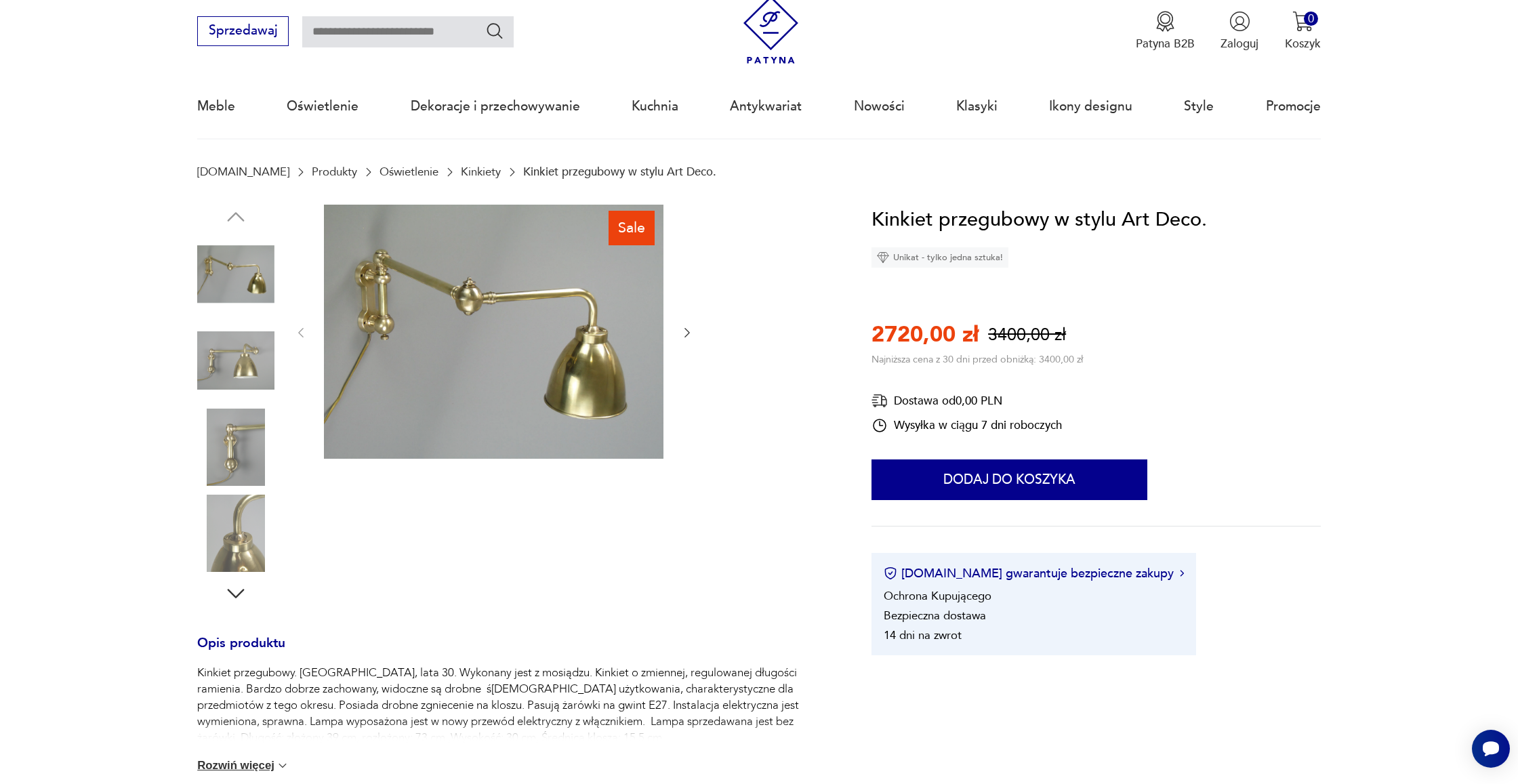 The image size is (1518, 784). What do you see at coordinates (1302, 21) in the screenshot?
I see `img: Ikona koszyka` at bounding box center [1302, 21].